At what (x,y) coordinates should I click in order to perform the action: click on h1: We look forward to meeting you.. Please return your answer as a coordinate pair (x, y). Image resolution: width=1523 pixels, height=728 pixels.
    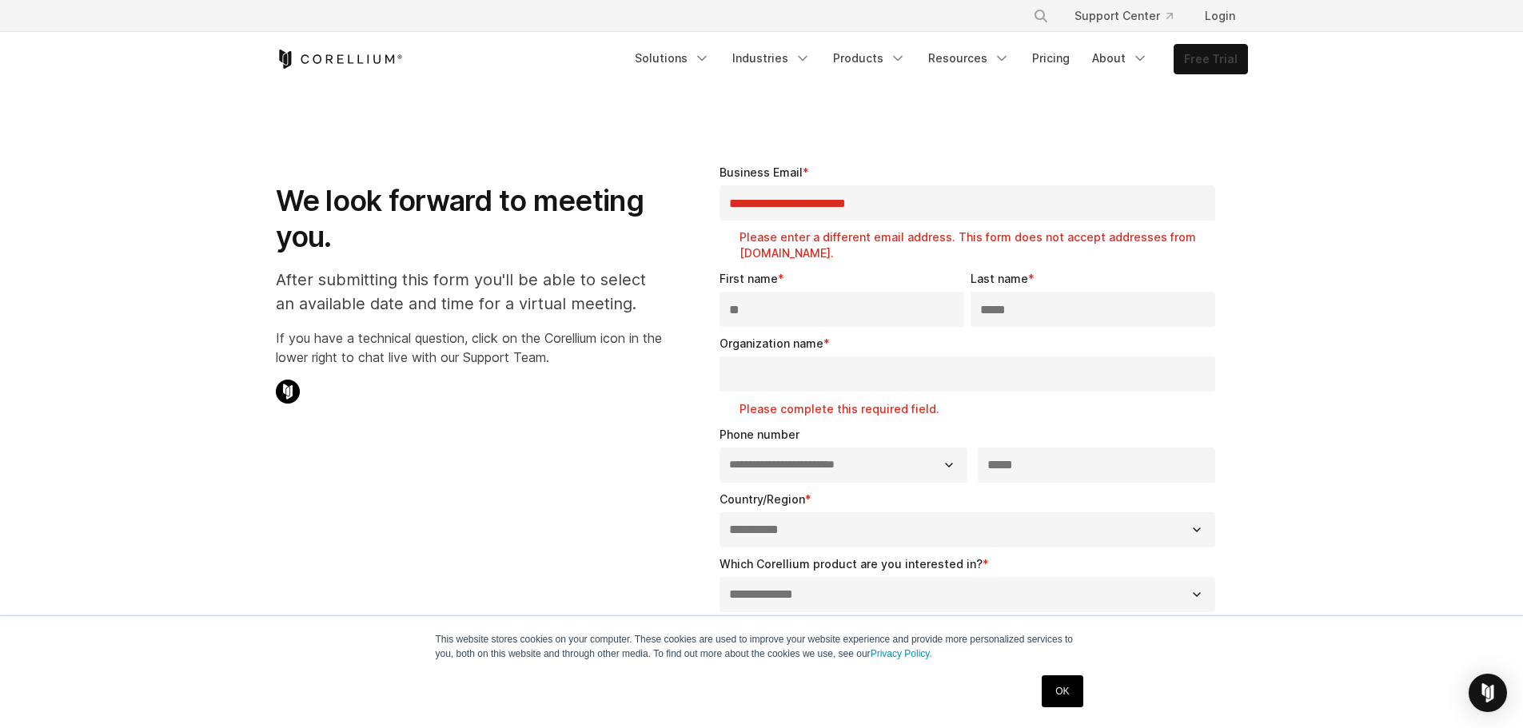
    Looking at the image, I should click on (468, 219).